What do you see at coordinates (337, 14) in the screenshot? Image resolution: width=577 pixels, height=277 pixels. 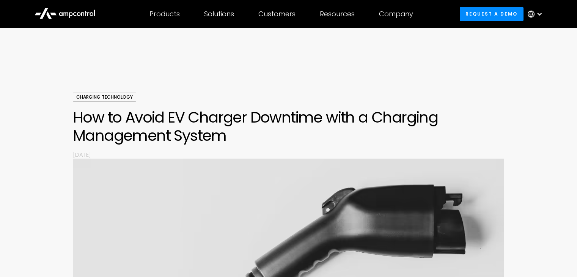 I see `div: Resources` at bounding box center [337, 14].